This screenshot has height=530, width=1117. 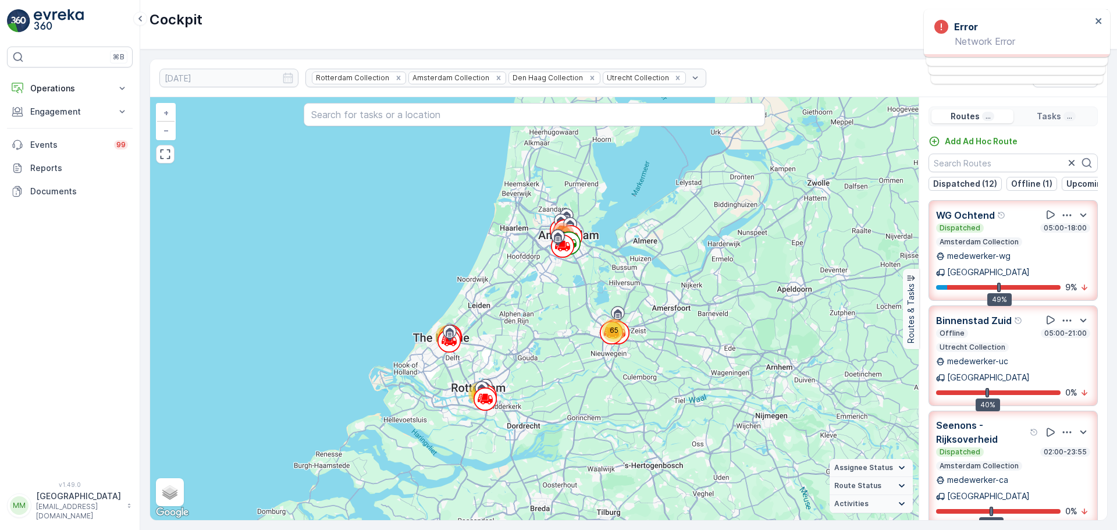 What do you see at coordinates (981, 432) in the screenshot?
I see `p: Seenons - Rijksoverheid` at bounding box center [981, 432].